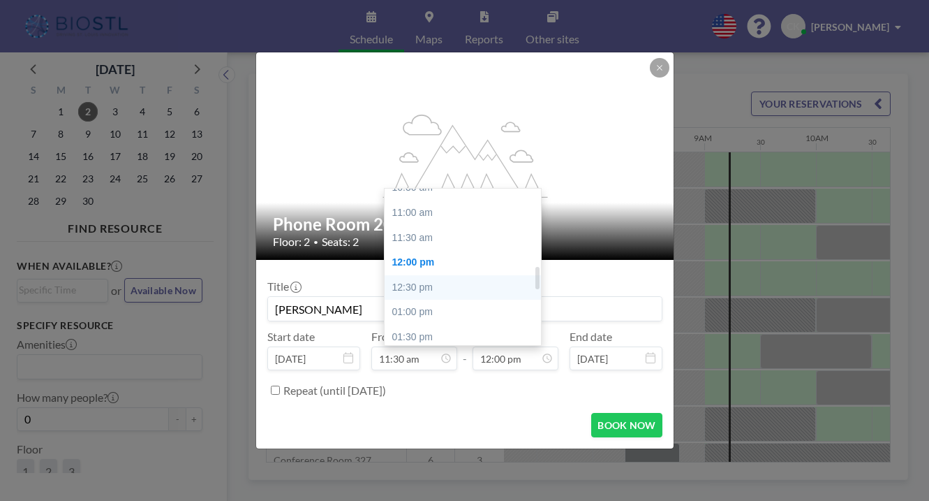 The image size is (929, 501). Describe the element at coordinates (466, 224) in the screenshot. I see `h2: Phone Room 205` at that location.